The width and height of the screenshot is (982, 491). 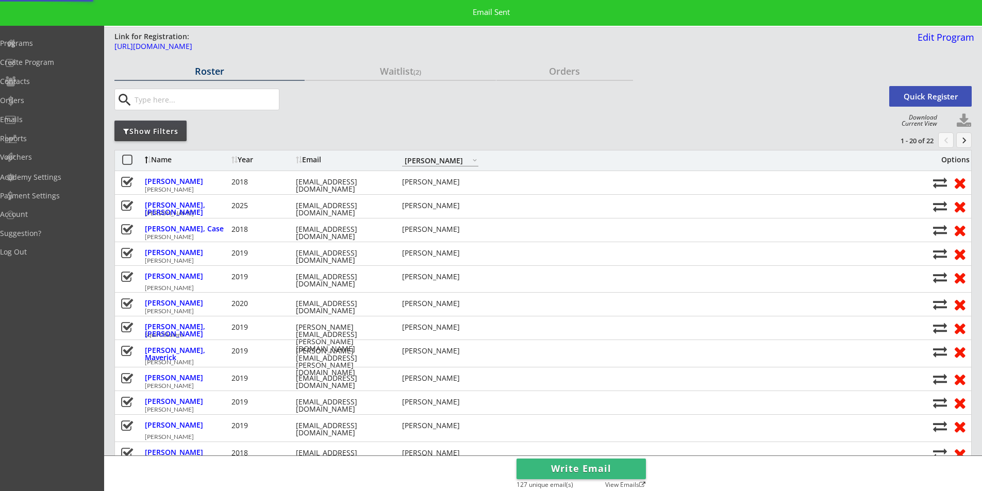 What do you see at coordinates (262, 304) in the screenshot?
I see `div: 2020` at bounding box center [262, 304].